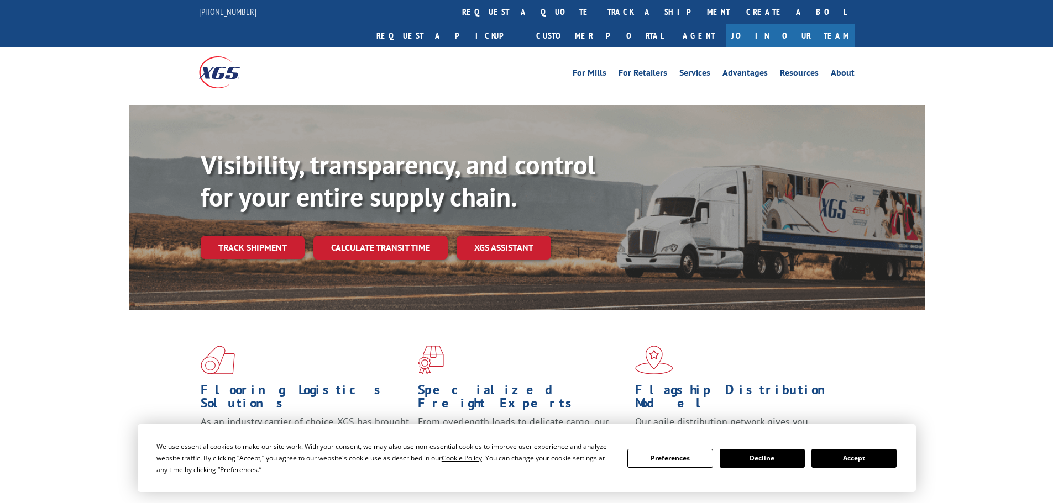  Describe the element at coordinates (854, 459) in the screenshot. I see `button: Accept` at that location.